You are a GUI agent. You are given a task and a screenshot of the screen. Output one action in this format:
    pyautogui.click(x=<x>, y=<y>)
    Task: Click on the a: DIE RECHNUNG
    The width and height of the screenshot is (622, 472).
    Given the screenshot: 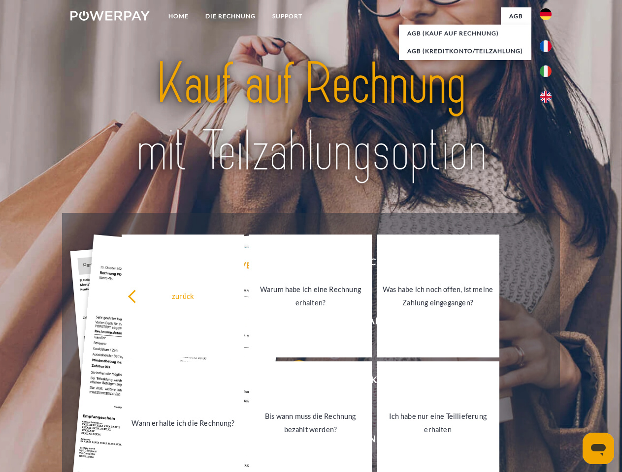 What is the action you would take?
    pyautogui.click(x=230, y=16)
    